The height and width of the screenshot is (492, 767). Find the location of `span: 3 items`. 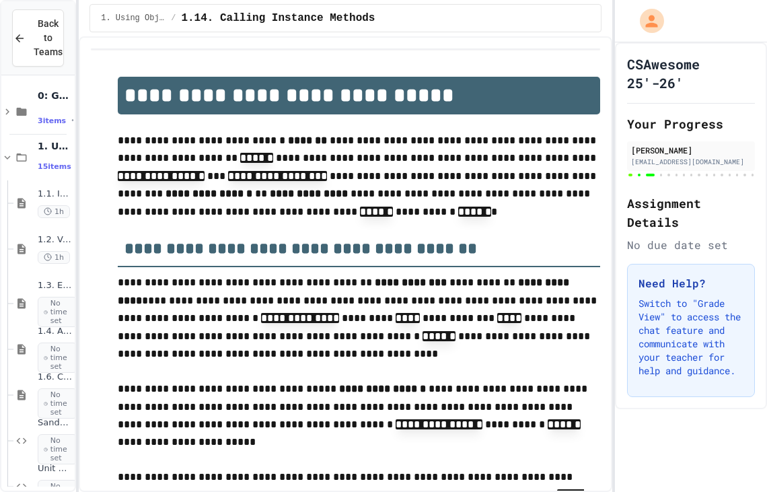

span: 3 items is located at coordinates (52, 120).